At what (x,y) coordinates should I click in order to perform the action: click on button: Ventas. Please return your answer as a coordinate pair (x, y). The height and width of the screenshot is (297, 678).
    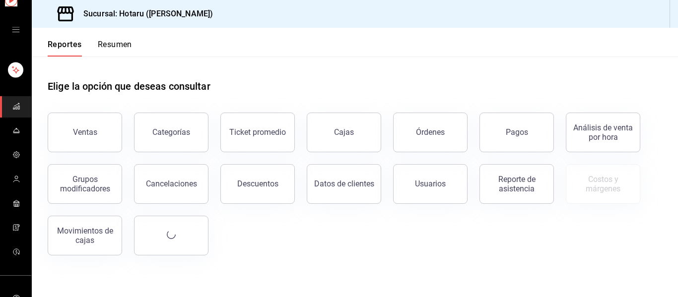
    Looking at the image, I should click on (85, 133).